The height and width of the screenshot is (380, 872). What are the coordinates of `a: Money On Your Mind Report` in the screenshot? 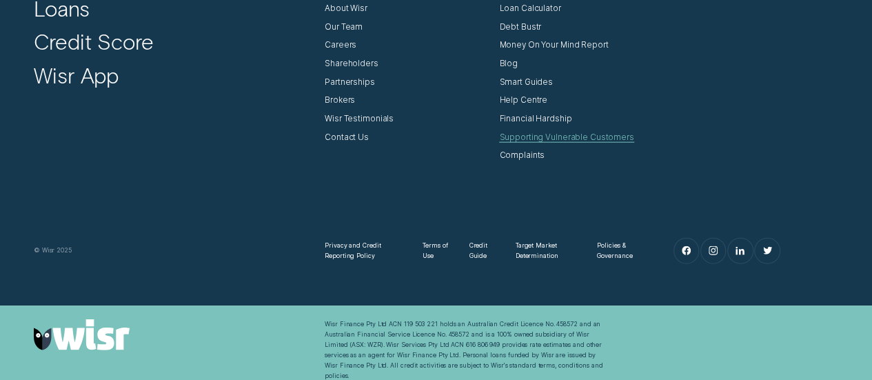 It's located at (553, 45).